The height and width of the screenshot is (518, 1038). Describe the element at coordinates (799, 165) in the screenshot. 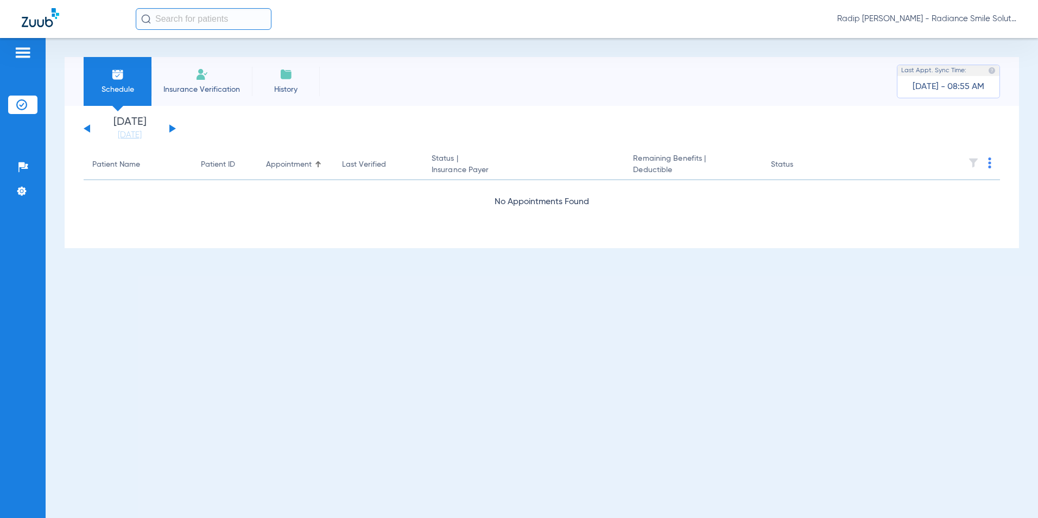

I see `th: Status` at that location.